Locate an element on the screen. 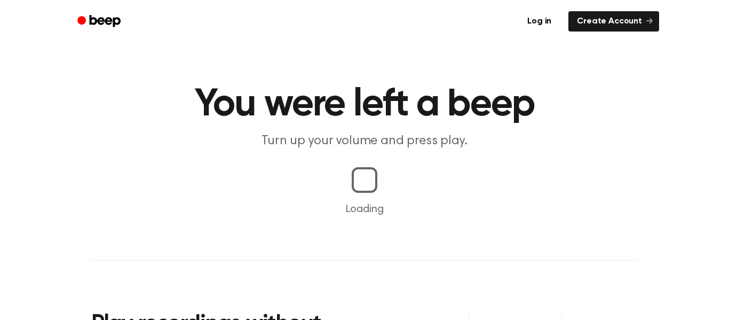  p: Turn up your volume and press play. is located at coordinates (365, 141).